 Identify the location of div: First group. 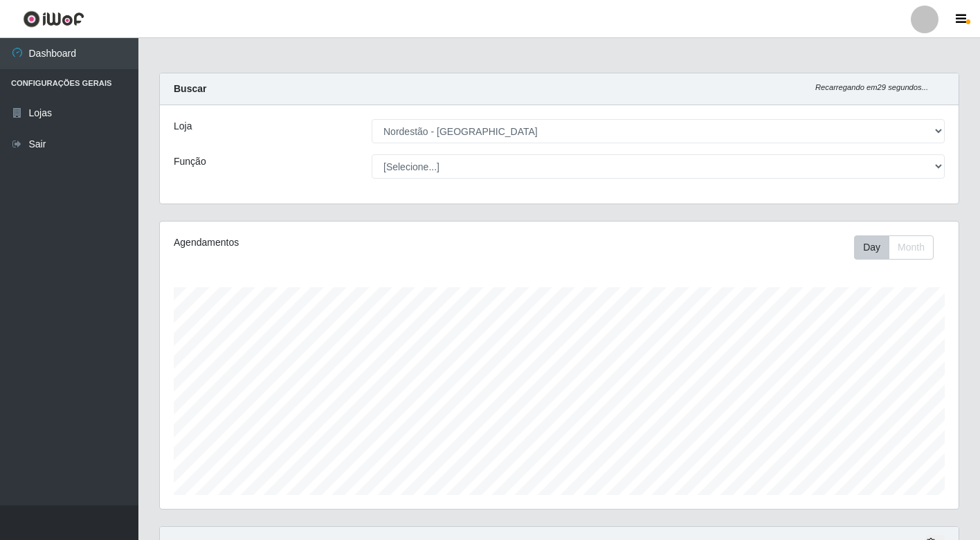
(894, 247).